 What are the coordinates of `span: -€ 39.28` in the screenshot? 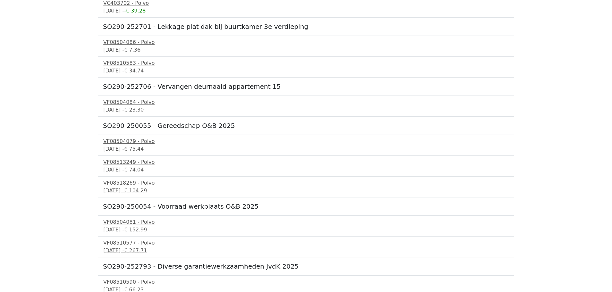 It's located at (135, 11).